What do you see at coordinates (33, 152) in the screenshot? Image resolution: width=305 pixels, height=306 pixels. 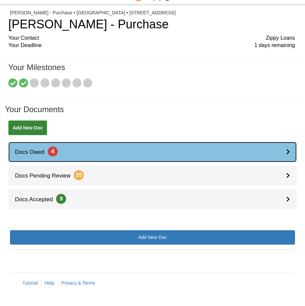 I see `span: Docs Owed` at bounding box center [33, 152].